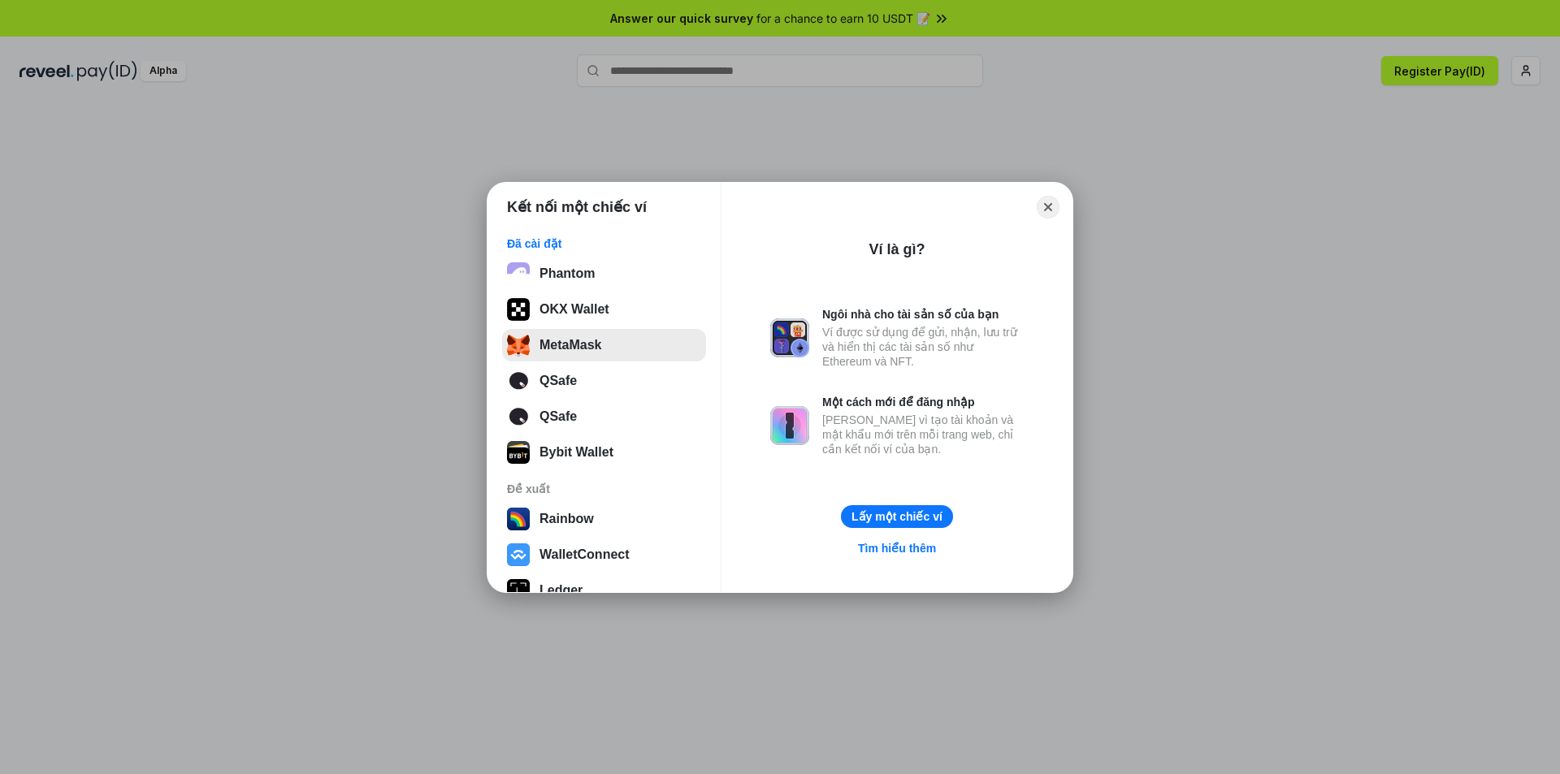  I want to click on button: Phantom, so click(604, 274).